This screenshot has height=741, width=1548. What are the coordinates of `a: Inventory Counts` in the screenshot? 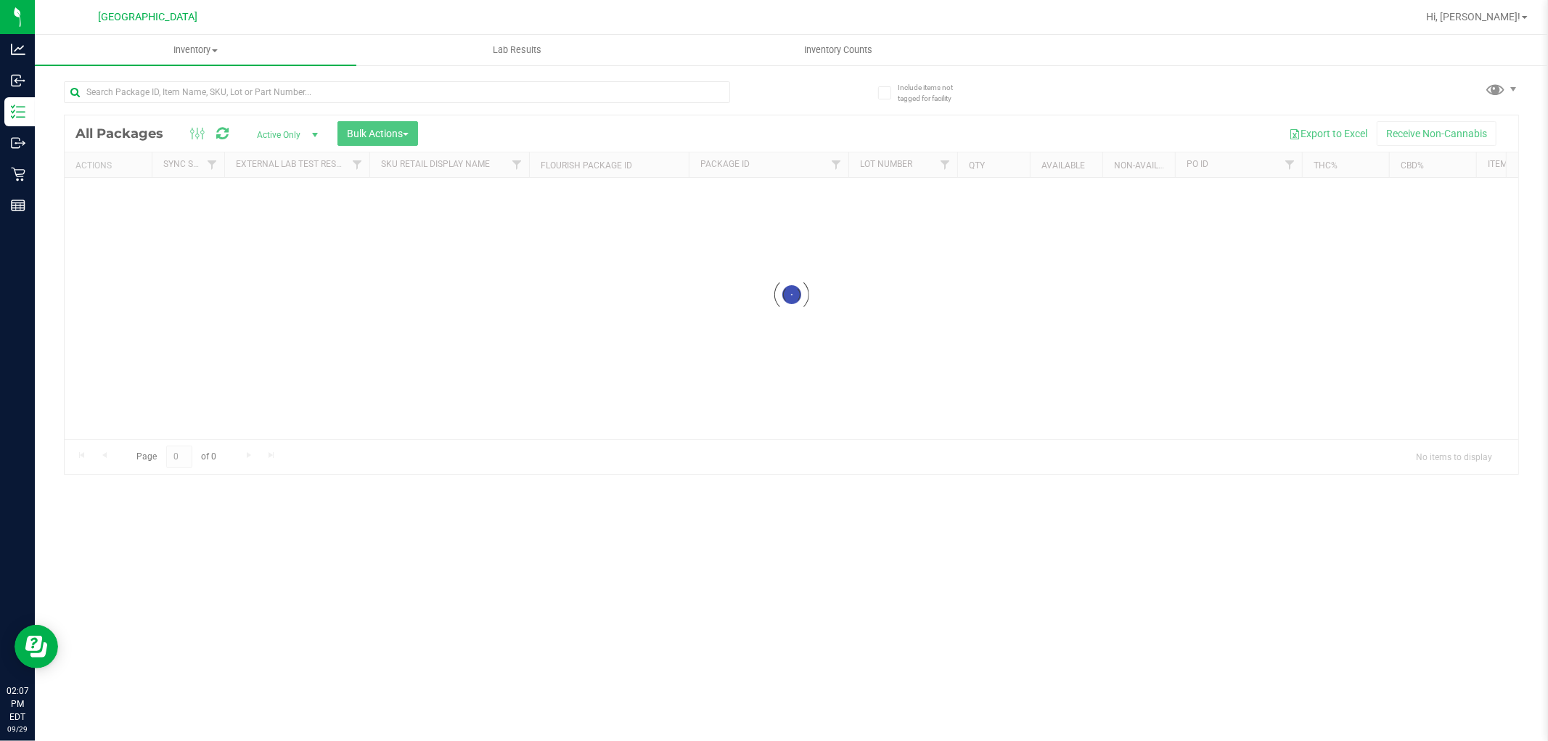 It's located at (838, 50).